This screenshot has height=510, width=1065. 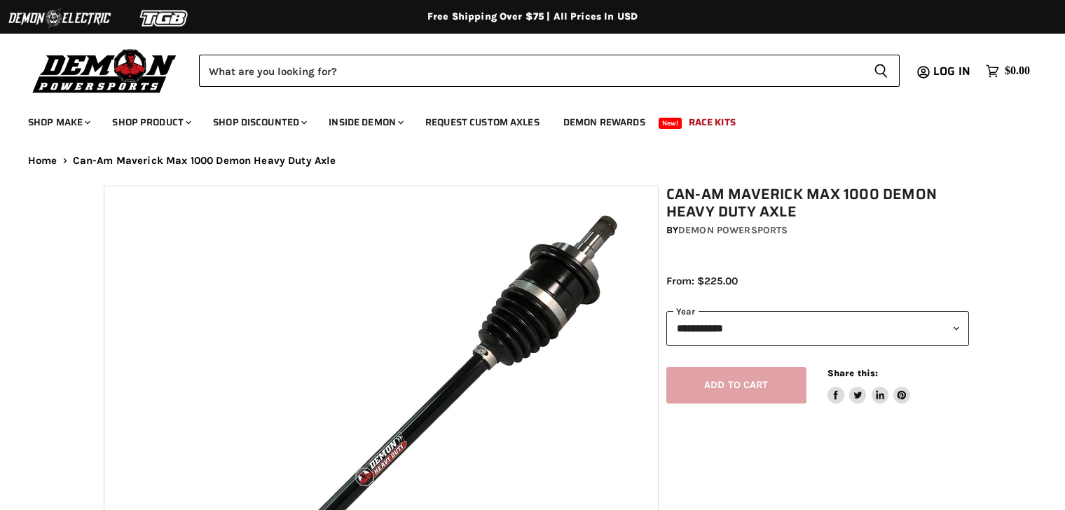 What do you see at coordinates (165, 18) in the screenshot?
I see `img: TGB Logo 2` at bounding box center [165, 18].